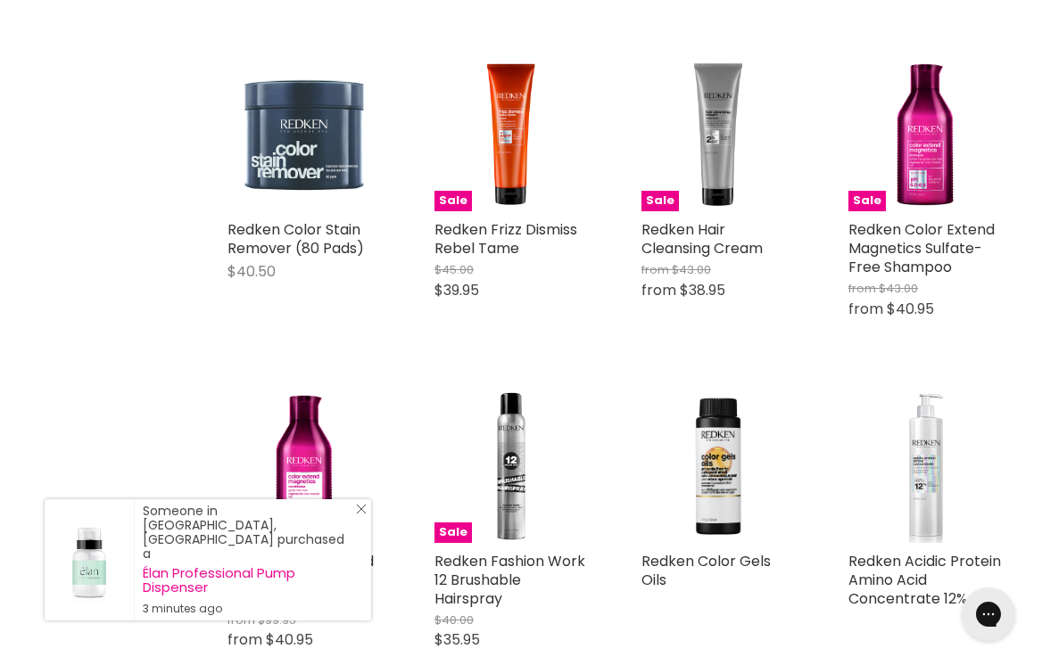 The image size is (1042, 665). Describe the element at coordinates (248, 581) in the screenshot. I see `a: Élan Professional Pump Dispenser` at that location.